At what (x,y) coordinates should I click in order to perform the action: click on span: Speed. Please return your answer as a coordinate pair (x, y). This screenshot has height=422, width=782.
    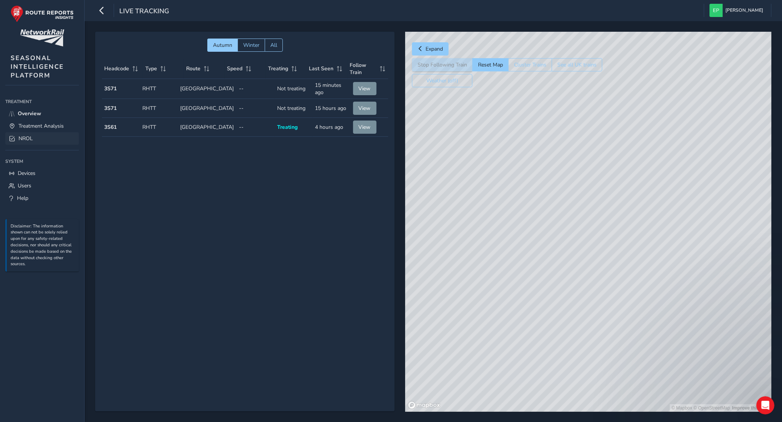
    Looking at the image, I should click on (235, 68).